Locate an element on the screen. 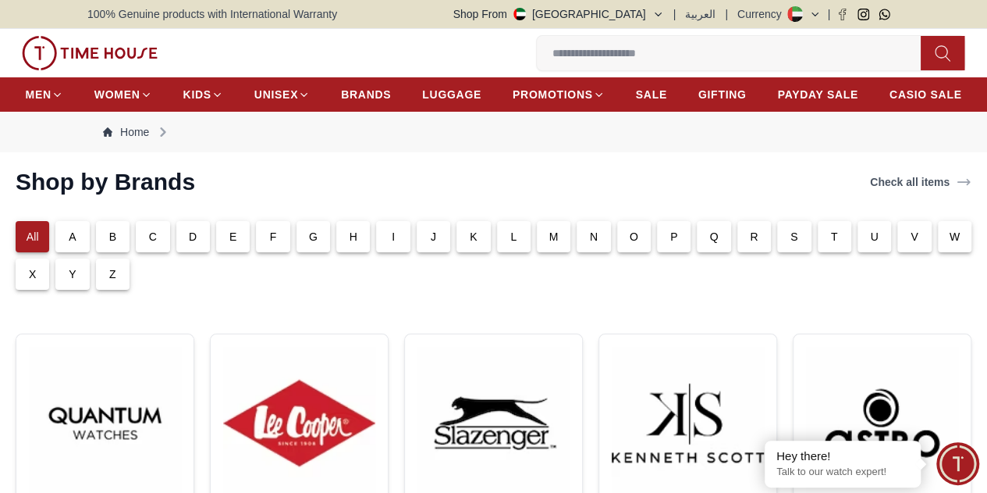  nav: Breadcrumb is located at coordinates (493, 132).